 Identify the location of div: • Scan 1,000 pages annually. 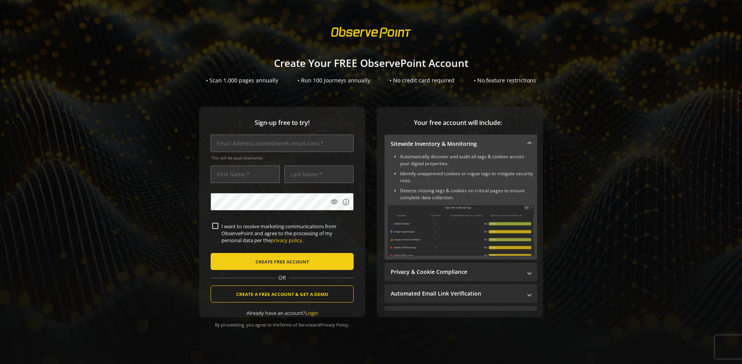
(242, 80).